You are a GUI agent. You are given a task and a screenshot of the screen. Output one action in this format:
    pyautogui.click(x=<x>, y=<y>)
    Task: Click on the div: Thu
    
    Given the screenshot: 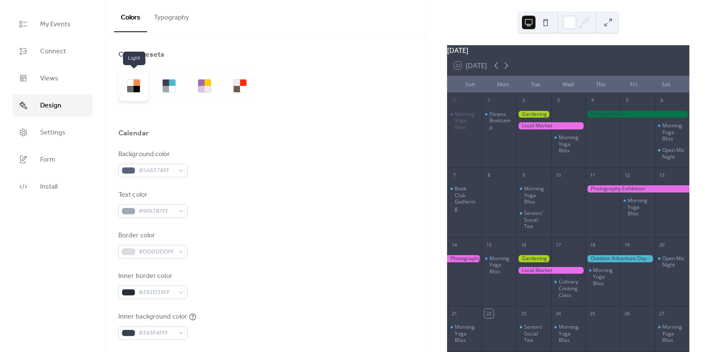 What is the action you would take?
    pyautogui.click(x=601, y=85)
    